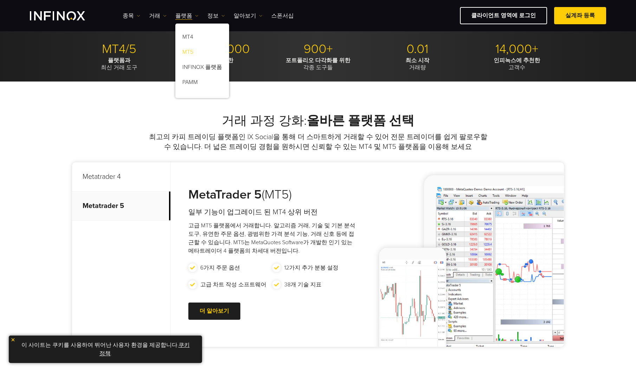  What do you see at coordinates (580, 15) in the screenshot?
I see `a: 실계좌 등록` at bounding box center [580, 15].